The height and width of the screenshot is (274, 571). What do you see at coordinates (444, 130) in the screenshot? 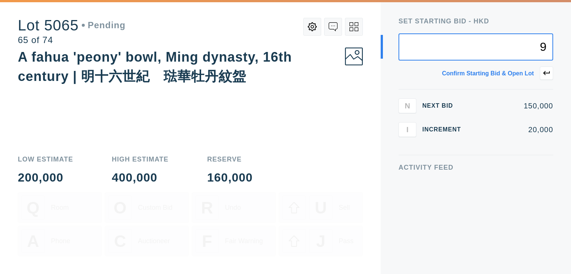
I see `div: Increment` at bounding box center [444, 130].